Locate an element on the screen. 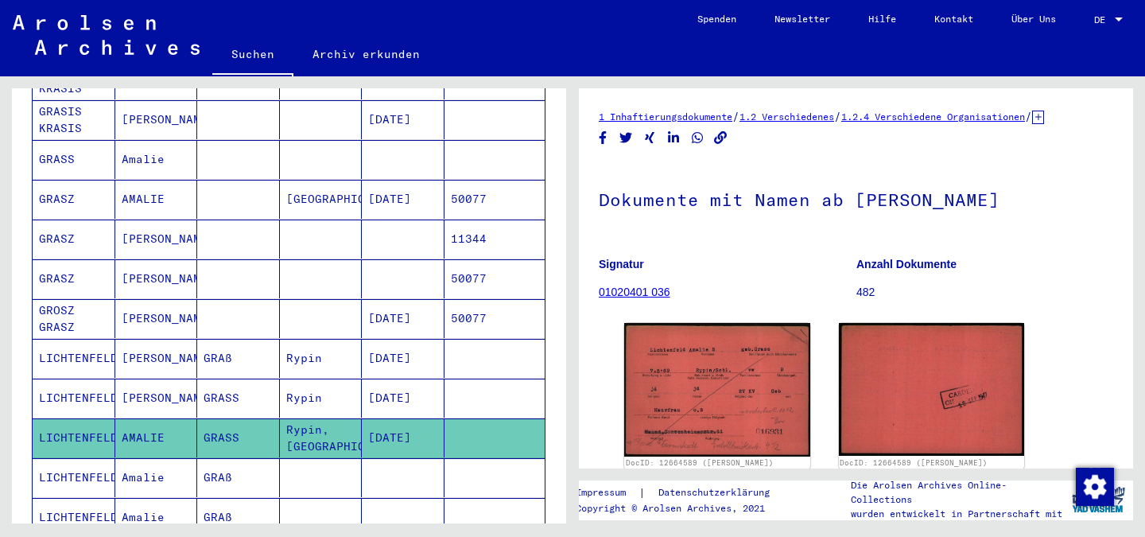 The image size is (1145, 537). span: DE is located at coordinates (1103, 20).